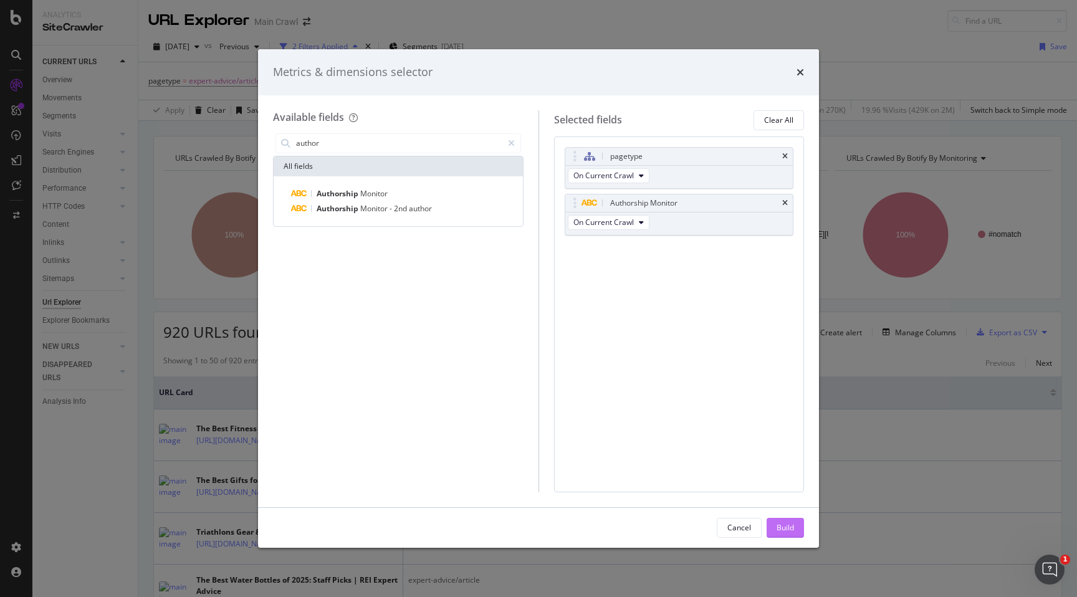  Describe the element at coordinates (680, 214) in the screenshot. I see `div: Authorship MonitortimesOn Current Crawl` at that location.